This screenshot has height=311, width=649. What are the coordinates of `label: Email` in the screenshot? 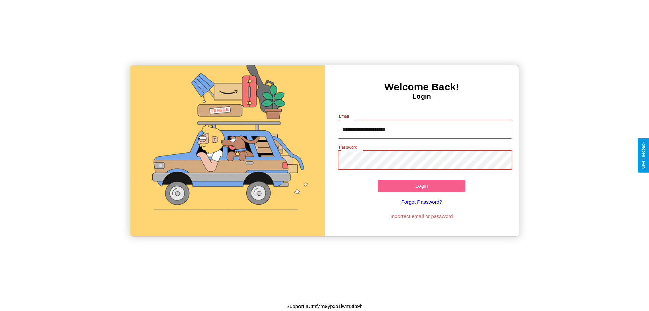 It's located at (344, 116).